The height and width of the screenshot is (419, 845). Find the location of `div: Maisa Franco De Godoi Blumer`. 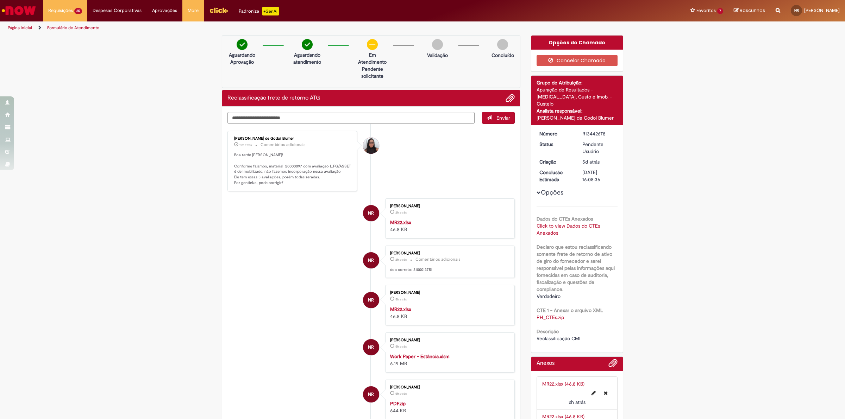

div: Maisa Franco De Godoi Blumer is located at coordinates (371, 146).